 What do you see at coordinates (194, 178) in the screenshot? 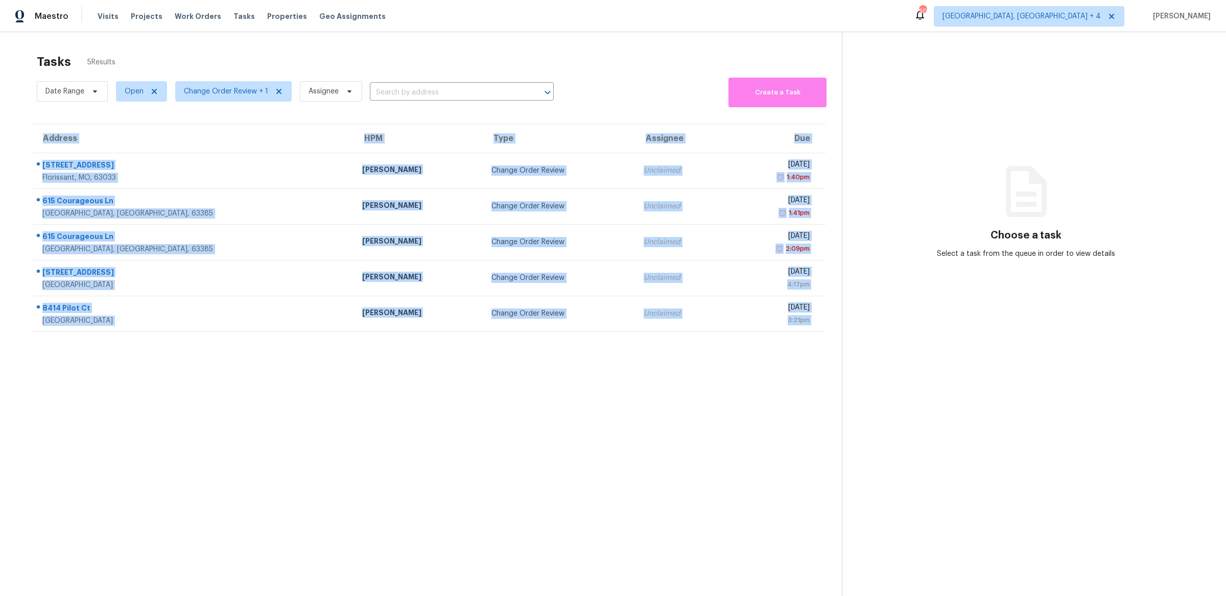
I see `div: Florissant, MO, 63033` at bounding box center [194, 178].